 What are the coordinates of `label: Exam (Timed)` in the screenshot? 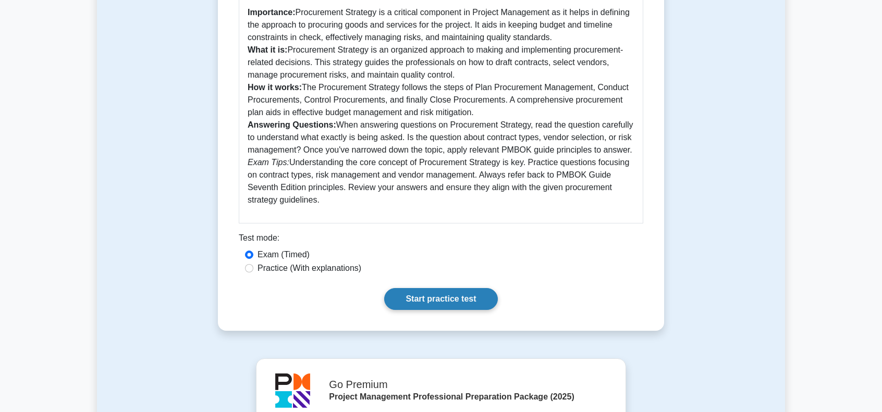 It's located at (283, 255).